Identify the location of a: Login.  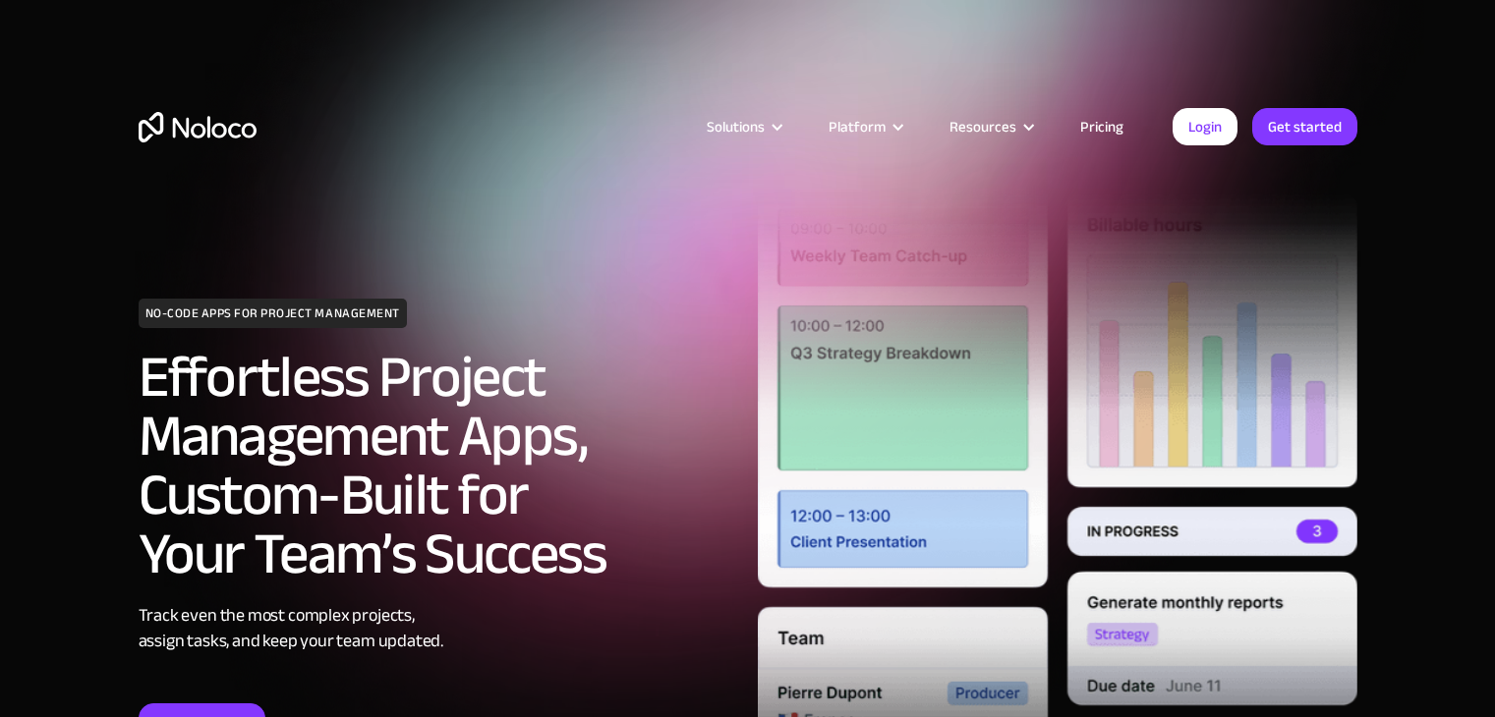
(1205, 127).